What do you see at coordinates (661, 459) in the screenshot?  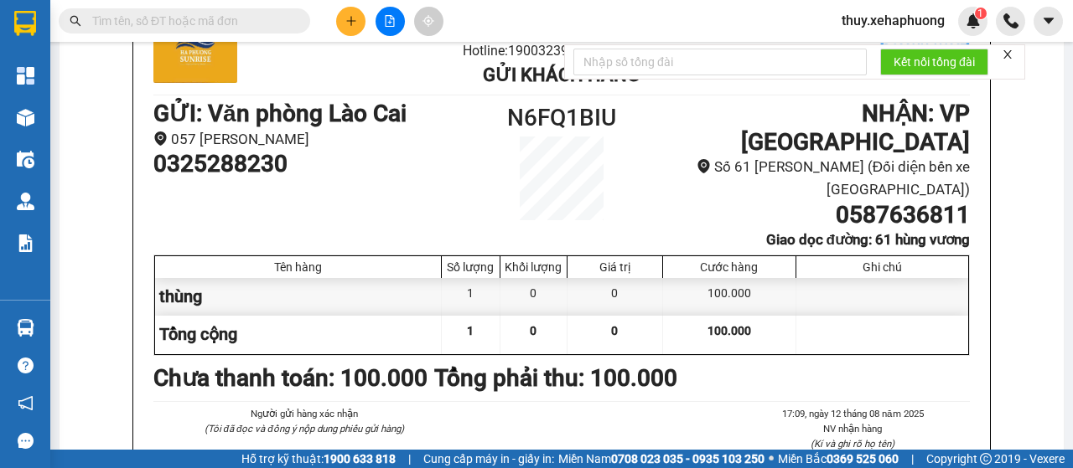 I see `span: Miền Nam` at bounding box center [661, 459].